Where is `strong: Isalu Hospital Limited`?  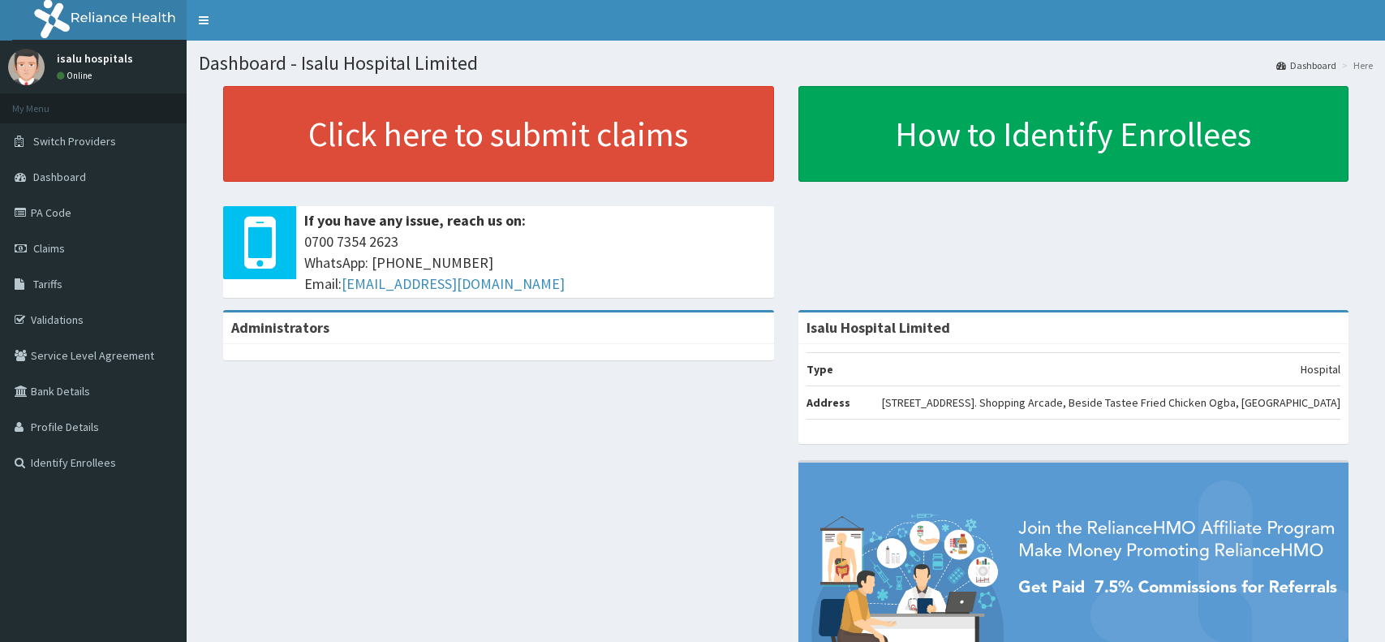 strong: Isalu Hospital Limited is located at coordinates (878, 327).